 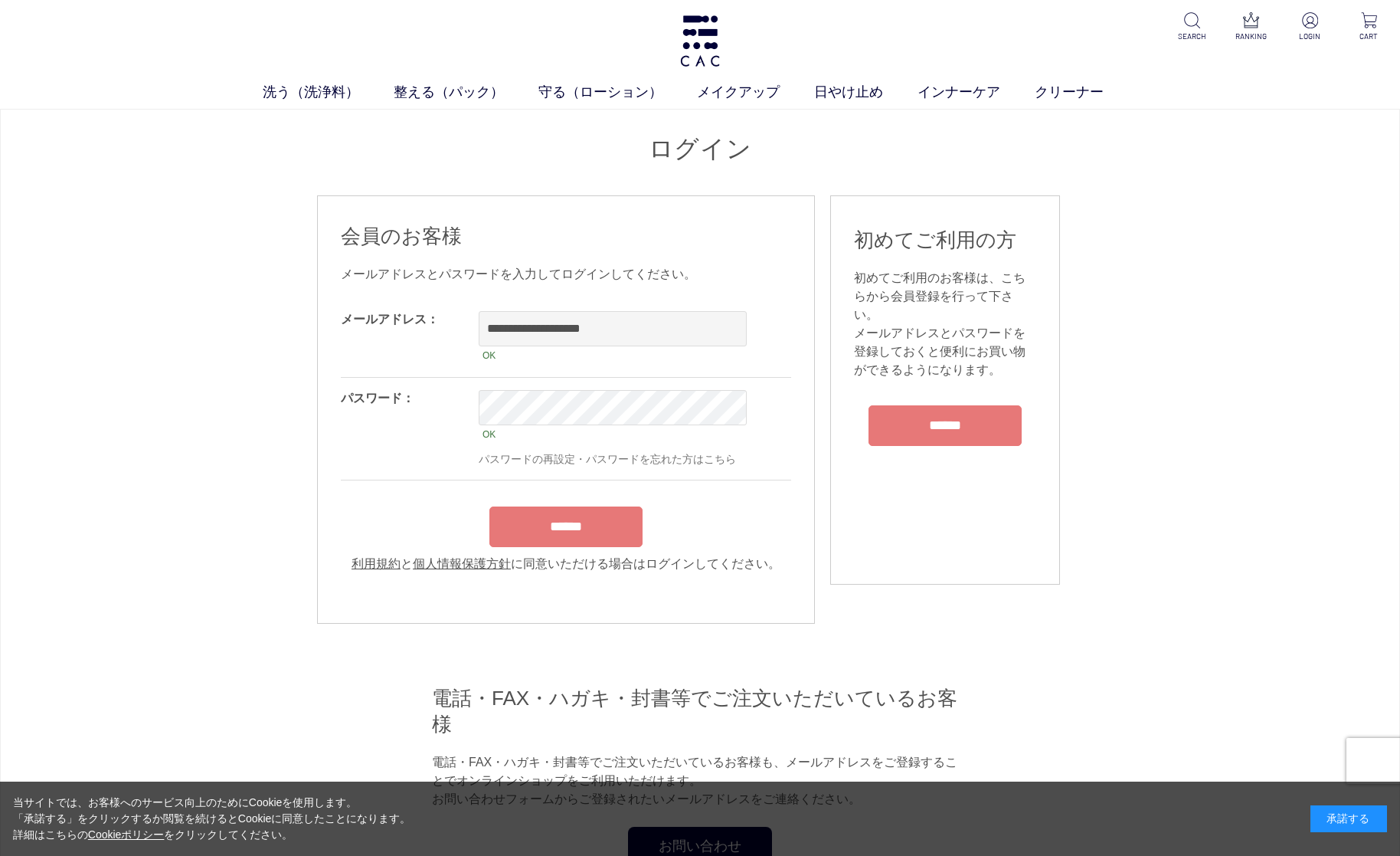 I want to click on div: 初めてご利用のお客様は、こちらから会員登録を行って下さい。 メールアドレスとパスワードを登録しておくと便利にお買い物ができるようになります。, so click(x=945, y=324).